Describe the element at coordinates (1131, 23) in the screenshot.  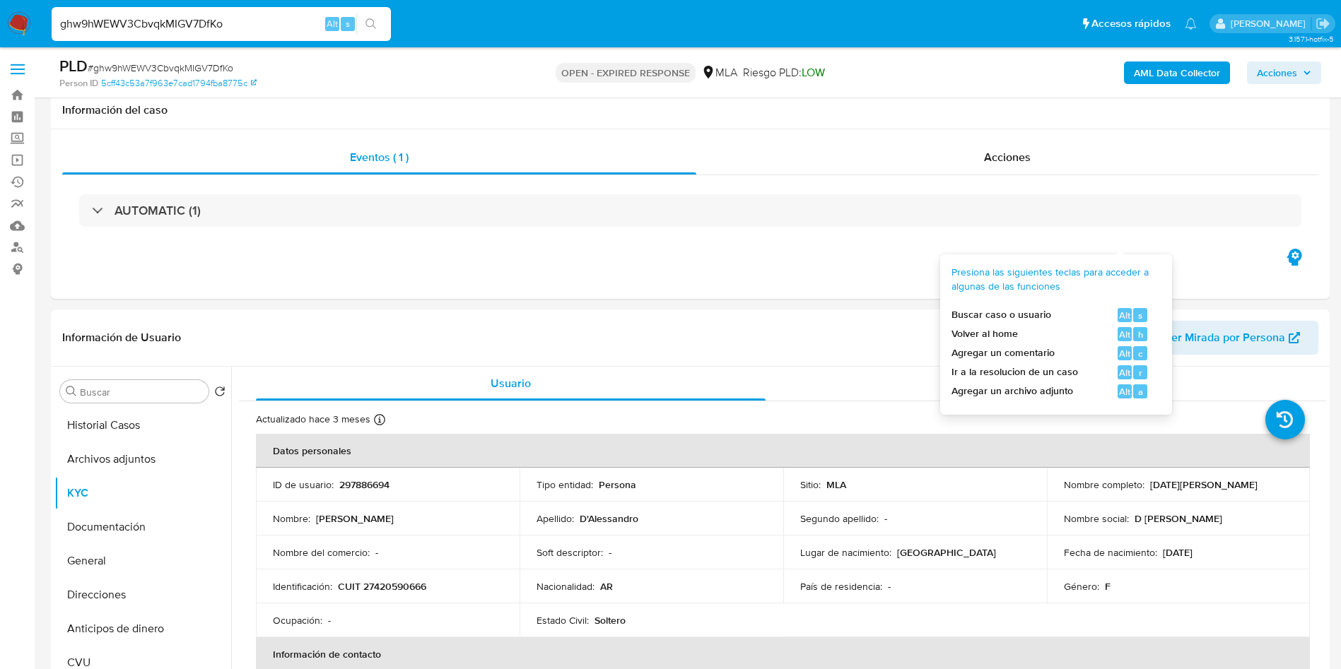
I see `span: Accesos rápidos` at that location.